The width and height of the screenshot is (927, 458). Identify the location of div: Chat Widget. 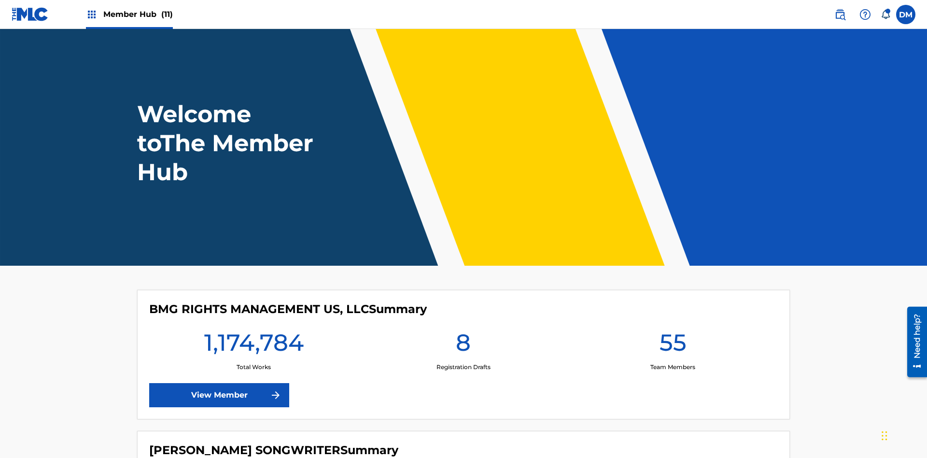
(903, 435).